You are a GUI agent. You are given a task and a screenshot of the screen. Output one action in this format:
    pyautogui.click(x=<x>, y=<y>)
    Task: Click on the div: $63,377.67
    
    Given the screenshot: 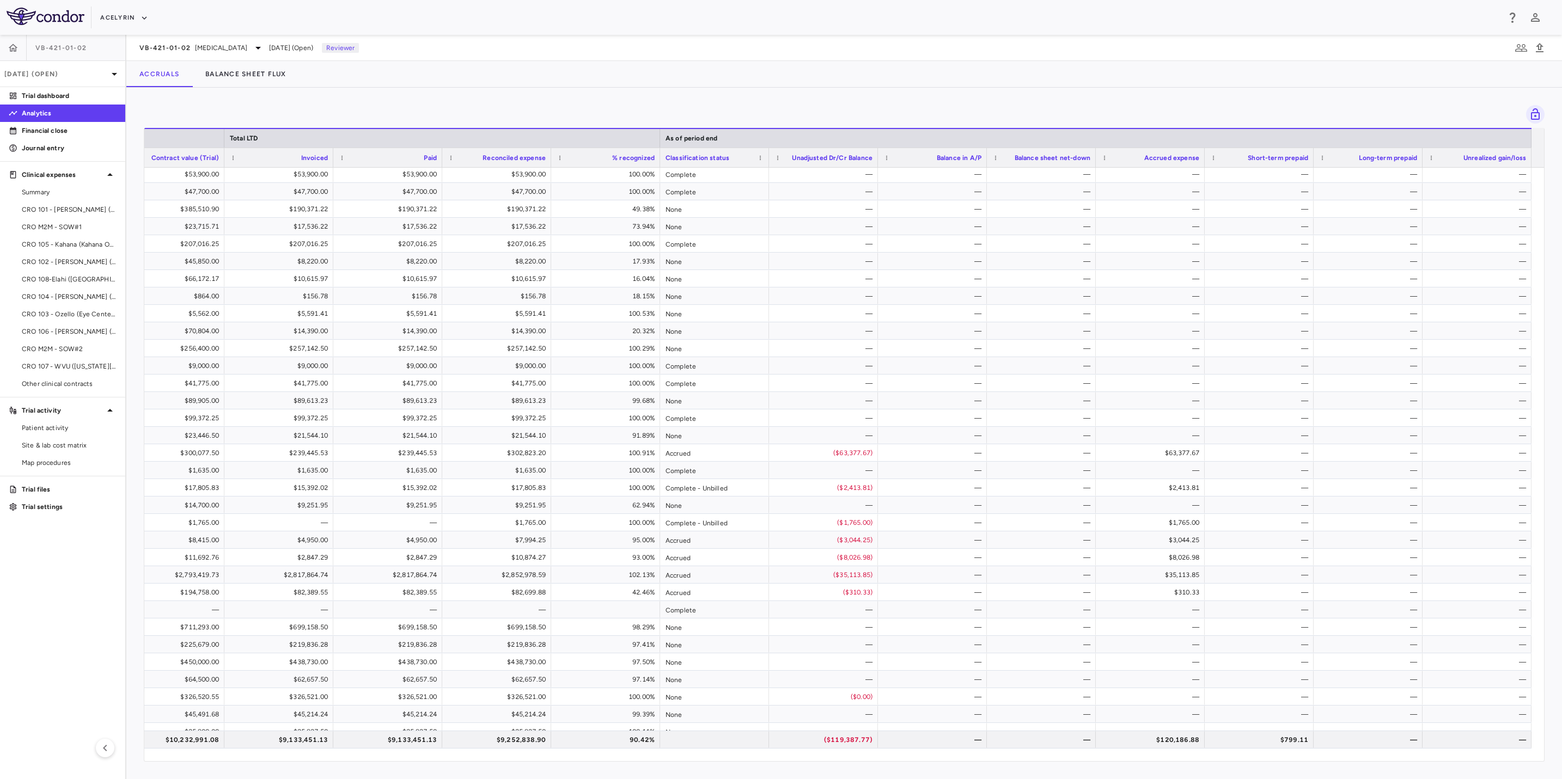 What is the action you would take?
    pyautogui.click(x=1152, y=453)
    